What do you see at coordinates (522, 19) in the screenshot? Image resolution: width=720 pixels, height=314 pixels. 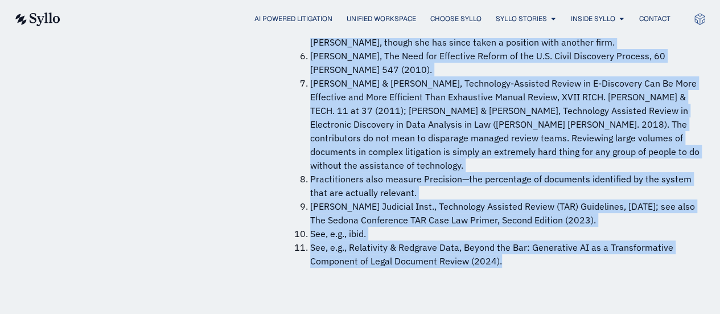 I see `span: Syllo Stories` at bounding box center [522, 19].